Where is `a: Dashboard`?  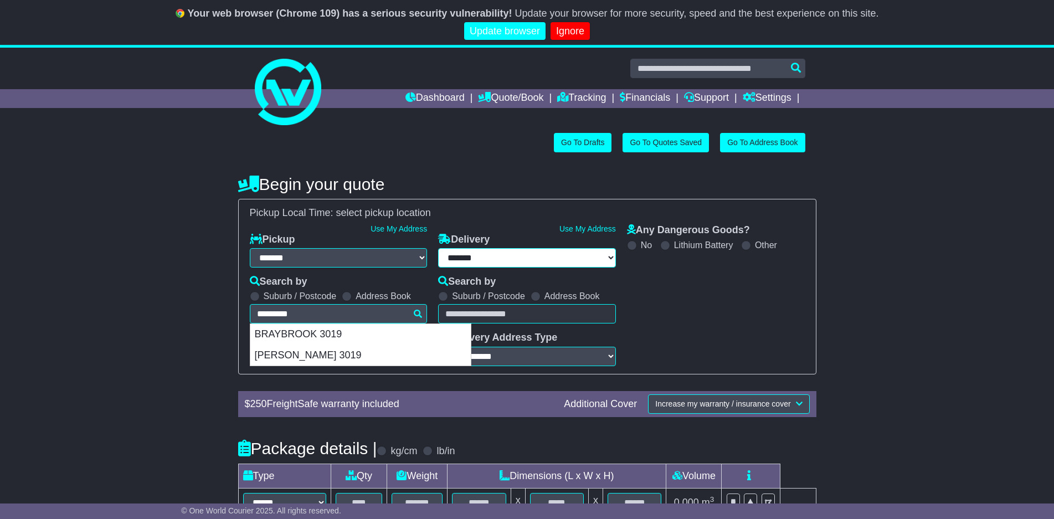
a: Dashboard is located at coordinates (435, 99).